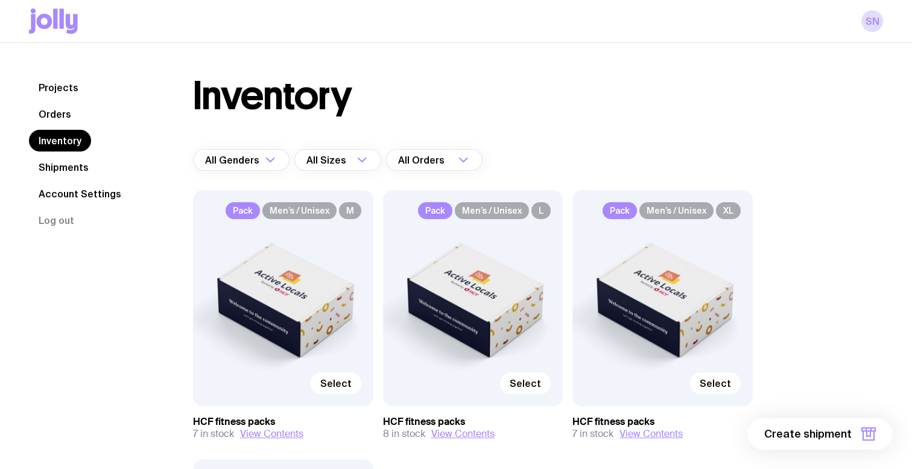  What do you see at coordinates (541, 211) in the screenshot?
I see `span: L` at bounding box center [541, 211].